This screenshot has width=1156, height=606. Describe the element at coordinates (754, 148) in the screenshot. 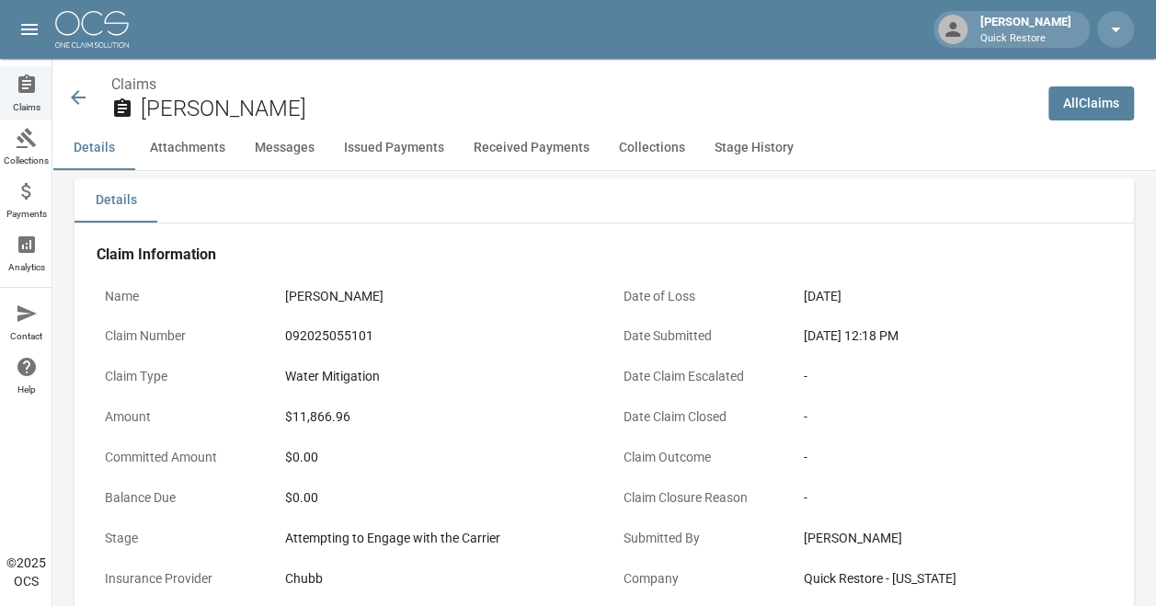

I see `button: Stage History` at that location.